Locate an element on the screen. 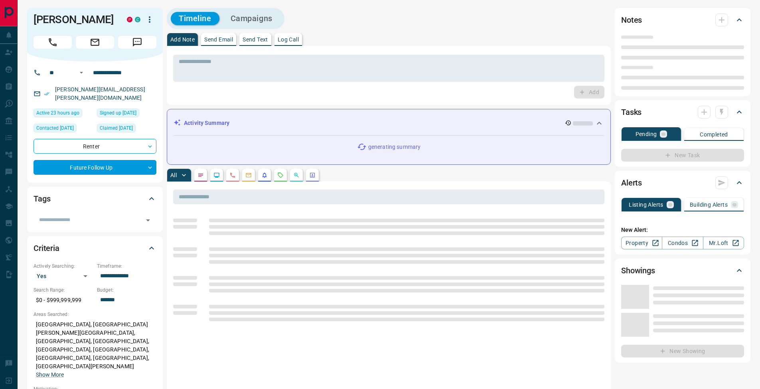 This screenshot has width=760, height=389. div: Sun Sep 14 2025 is located at coordinates (63, 114).